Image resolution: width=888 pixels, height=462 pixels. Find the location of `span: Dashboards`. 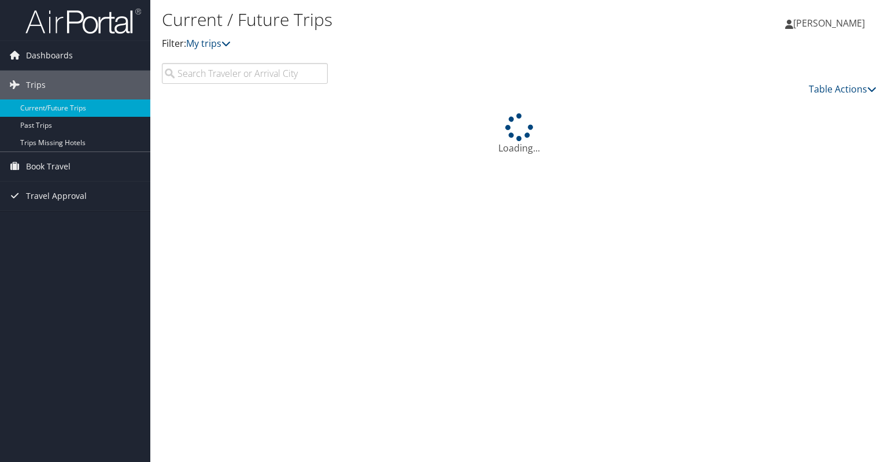

span: Dashboards is located at coordinates (49, 55).